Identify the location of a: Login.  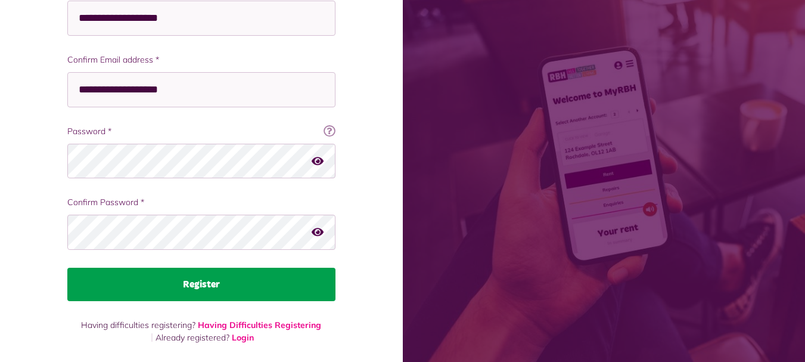
(242, 337).